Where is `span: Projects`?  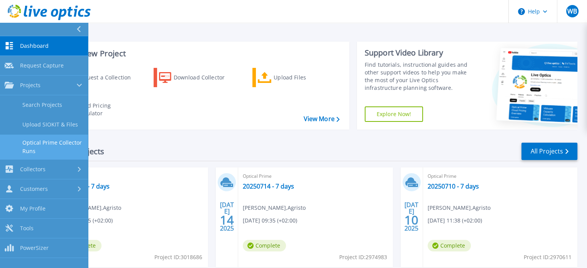
span: Projects is located at coordinates (30, 85).